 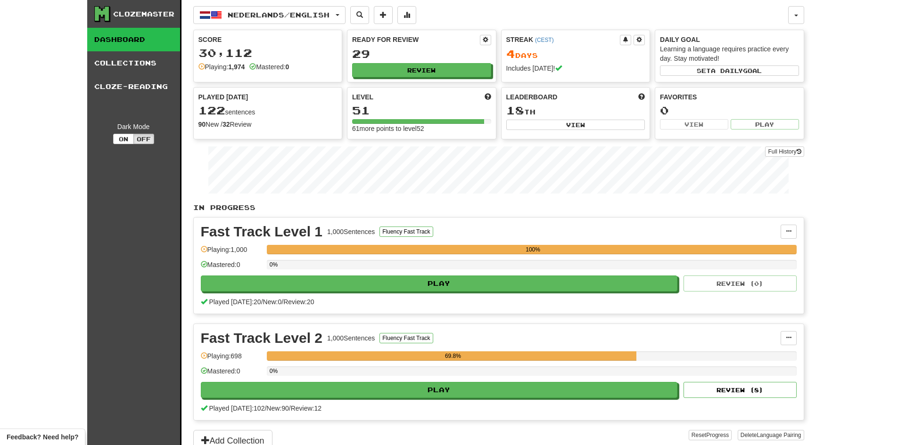 I want to click on span: Open feedback widget, so click(x=42, y=437).